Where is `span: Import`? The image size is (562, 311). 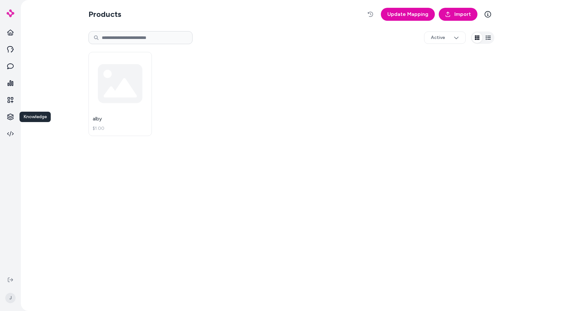 span: Import is located at coordinates (462, 14).